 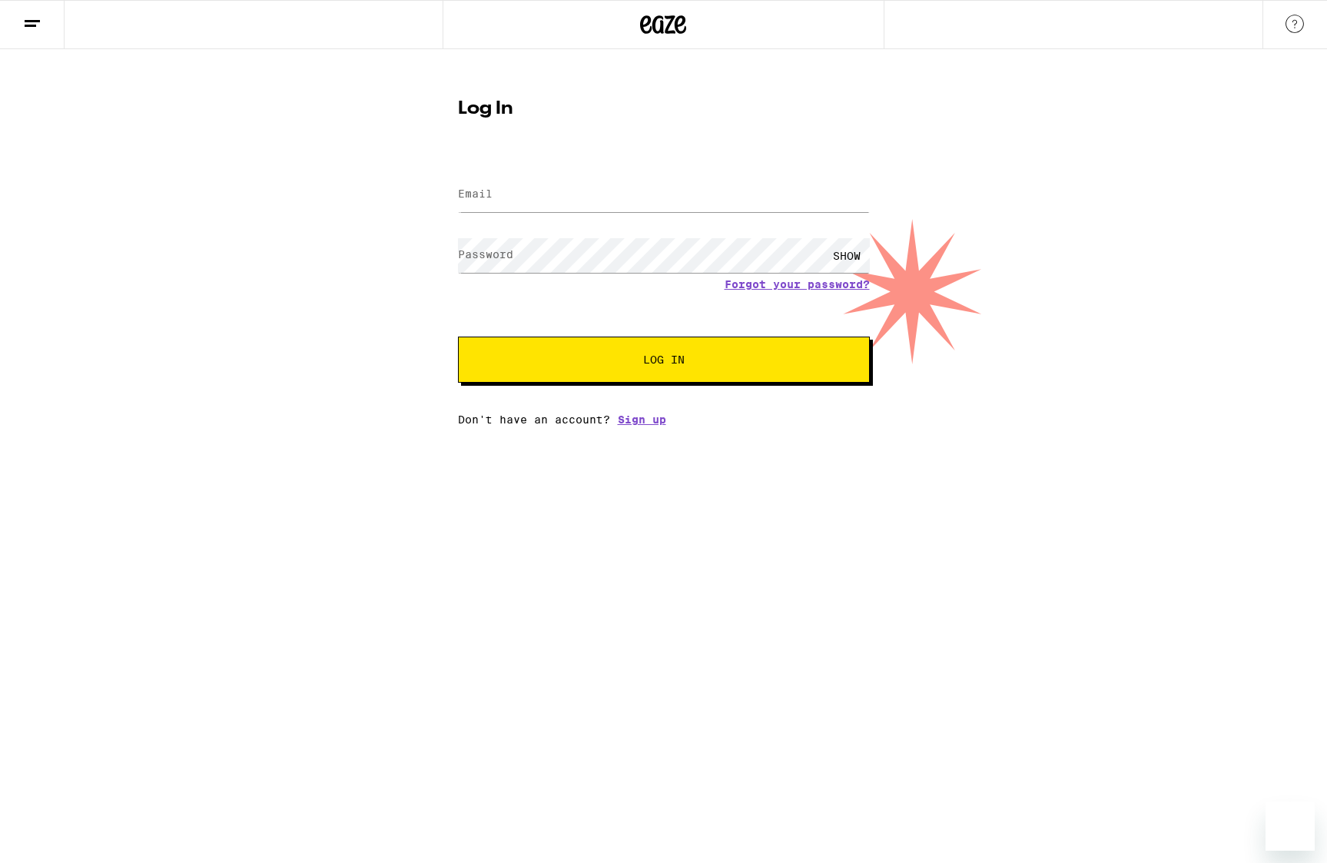 What do you see at coordinates (475, 194) in the screenshot?
I see `label: Email` at bounding box center [475, 194].